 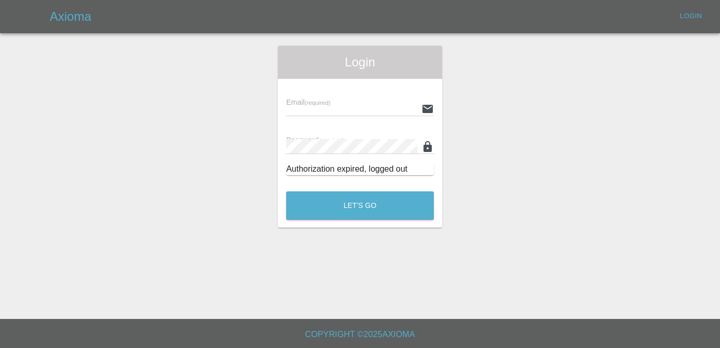 What do you see at coordinates (360, 205) in the screenshot?
I see `button: Let's Go` at bounding box center [360, 205].